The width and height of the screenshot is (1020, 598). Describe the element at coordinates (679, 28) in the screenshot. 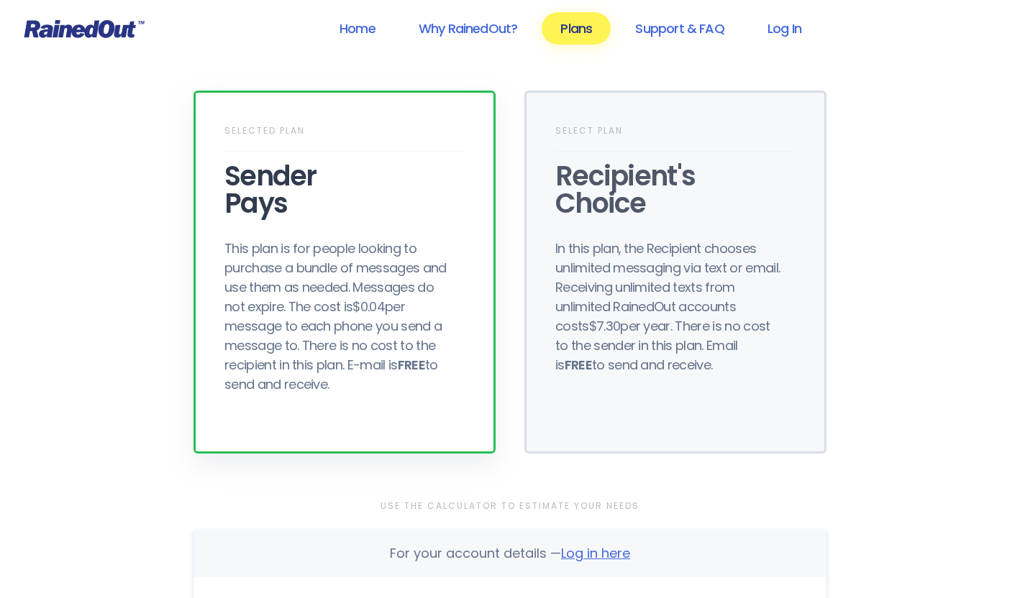

I see `a: Support & FAQ` at that location.